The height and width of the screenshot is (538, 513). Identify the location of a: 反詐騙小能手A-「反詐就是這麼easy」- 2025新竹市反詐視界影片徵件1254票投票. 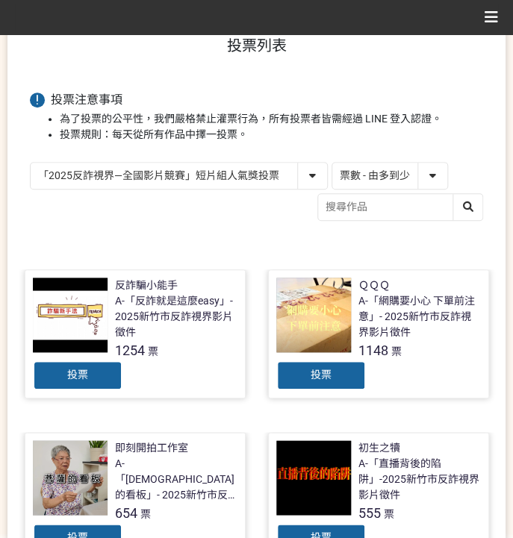
(135, 334).